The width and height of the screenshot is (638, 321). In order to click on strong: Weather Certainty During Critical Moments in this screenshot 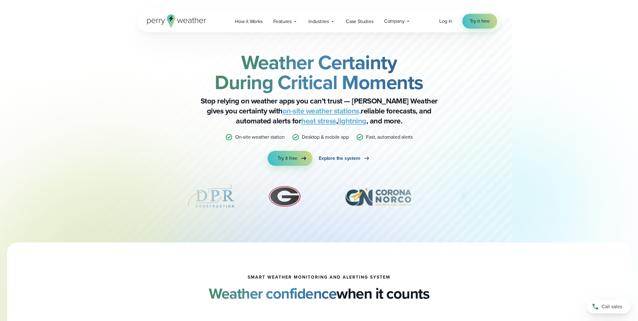, I will do `click(319, 72)`.